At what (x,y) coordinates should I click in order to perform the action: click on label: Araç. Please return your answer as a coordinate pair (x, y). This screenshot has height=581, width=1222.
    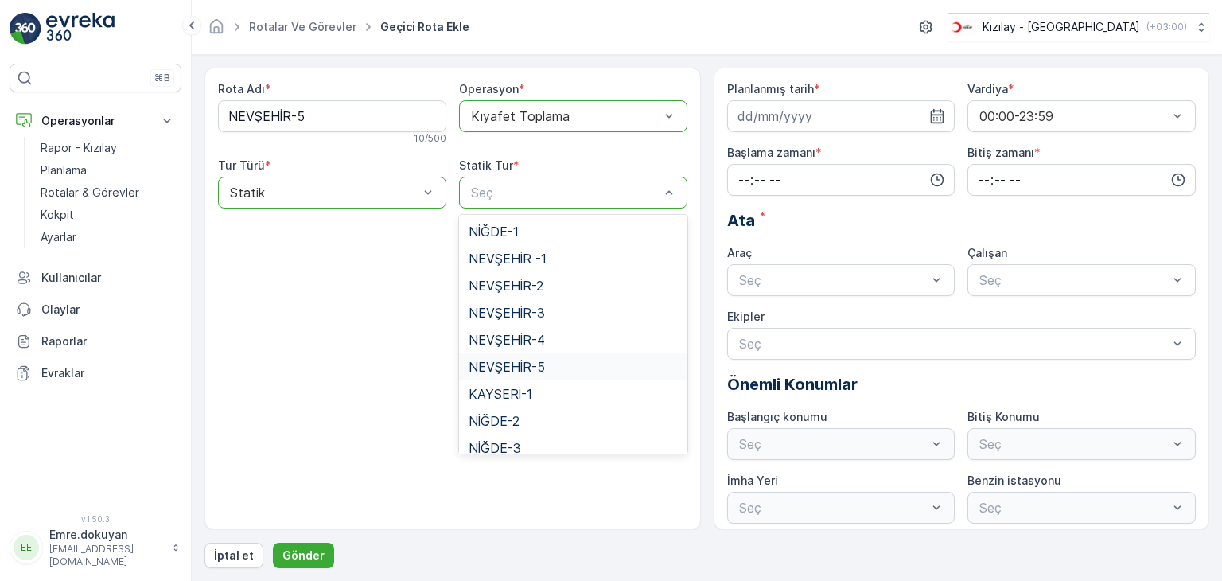
    Looking at the image, I should click on (739, 252).